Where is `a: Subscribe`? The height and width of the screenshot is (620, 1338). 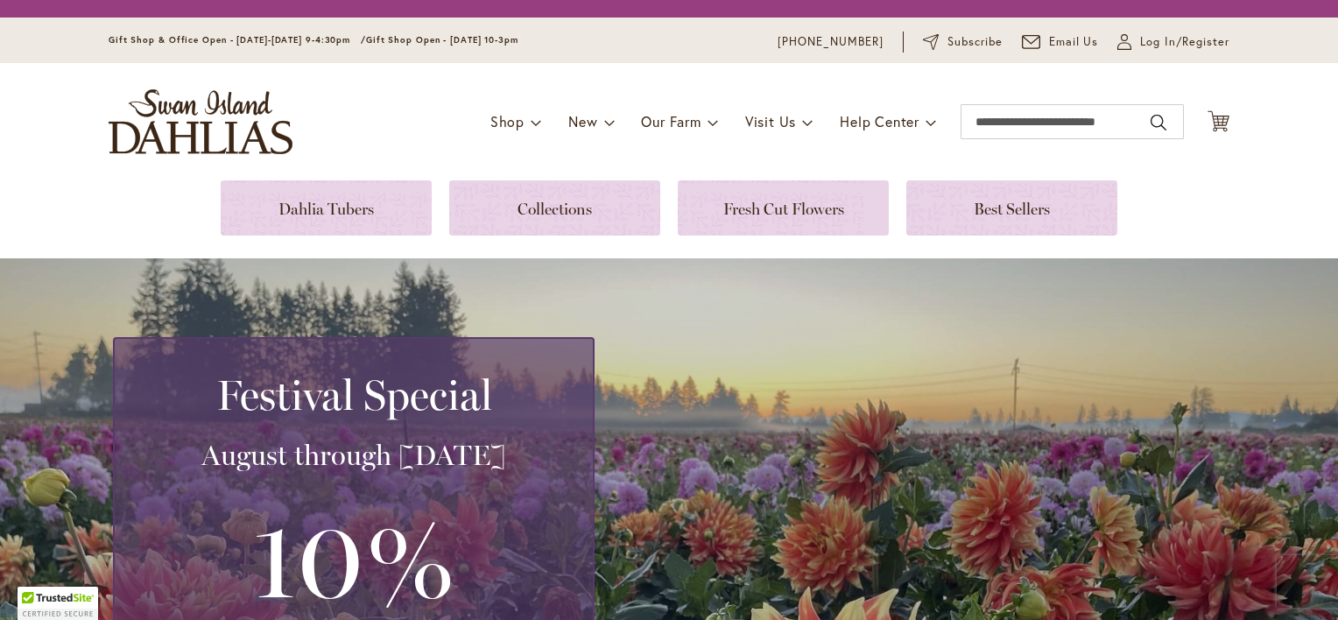
a: Subscribe is located at coordinates (962, 42).